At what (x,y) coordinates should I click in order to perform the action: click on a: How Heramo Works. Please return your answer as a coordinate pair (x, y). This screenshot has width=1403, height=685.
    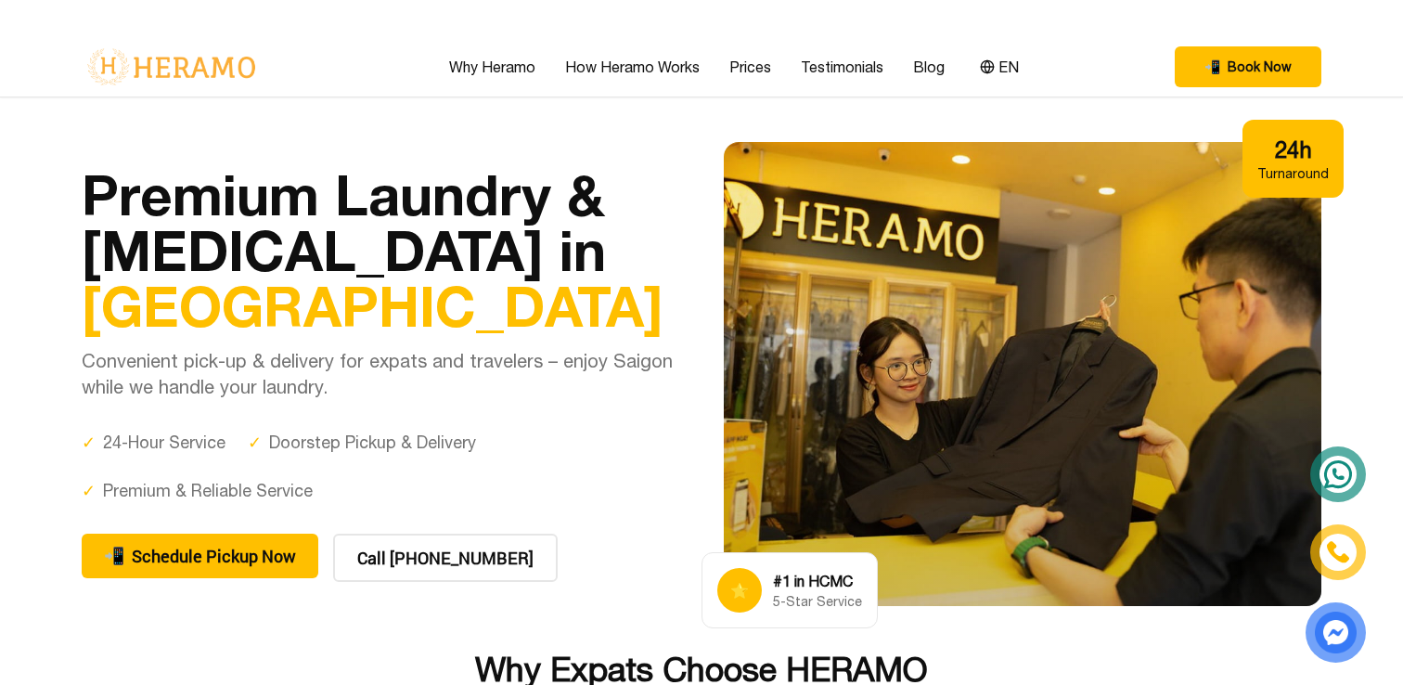
    Looking at the image, I should click on (632, 67).